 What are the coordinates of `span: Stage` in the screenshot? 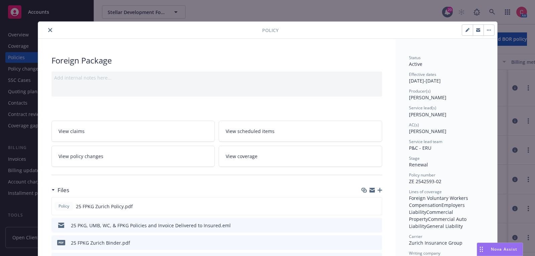 It's located at (414, 158).